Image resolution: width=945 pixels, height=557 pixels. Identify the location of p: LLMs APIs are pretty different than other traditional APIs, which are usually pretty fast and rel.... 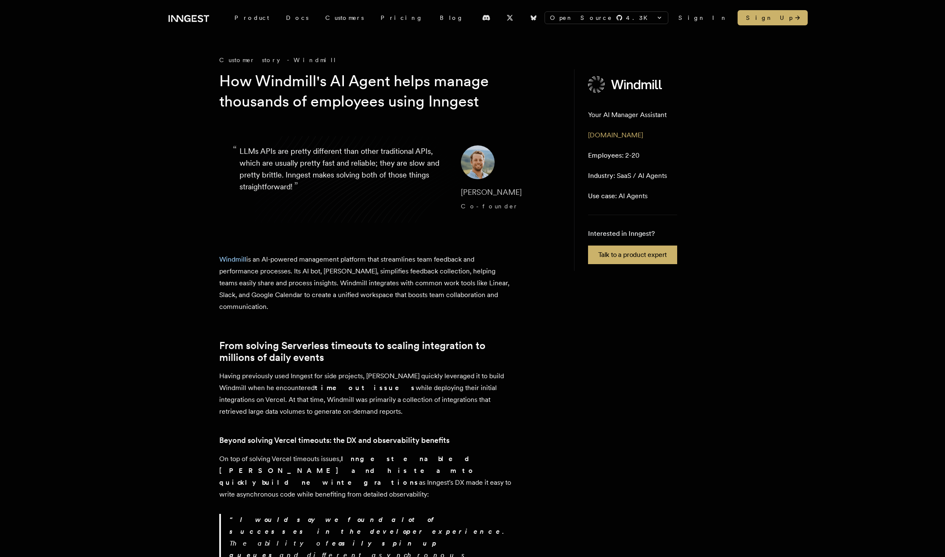
(344, 179).